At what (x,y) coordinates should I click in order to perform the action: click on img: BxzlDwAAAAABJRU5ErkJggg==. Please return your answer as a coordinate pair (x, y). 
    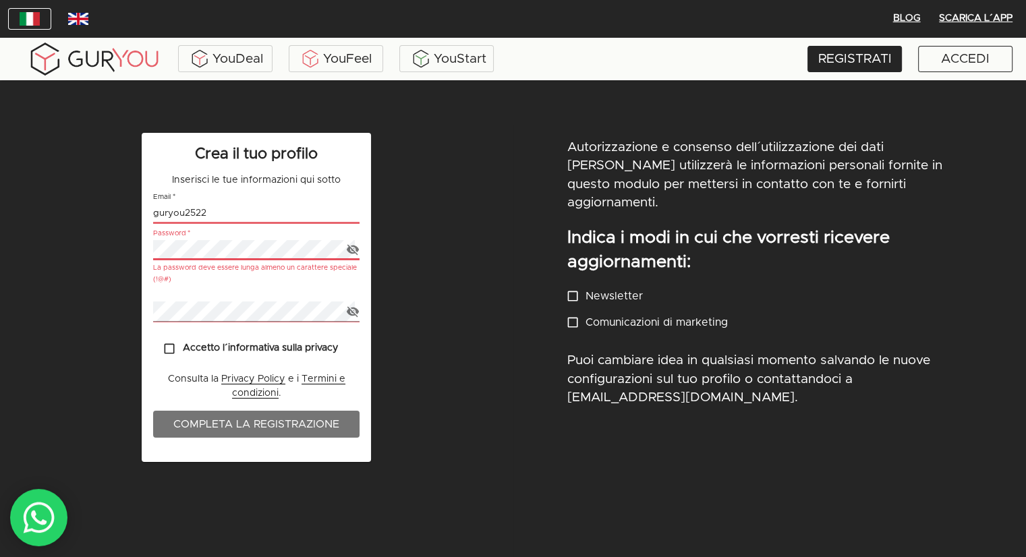
    Looking at the image, I should click on (421, 59).